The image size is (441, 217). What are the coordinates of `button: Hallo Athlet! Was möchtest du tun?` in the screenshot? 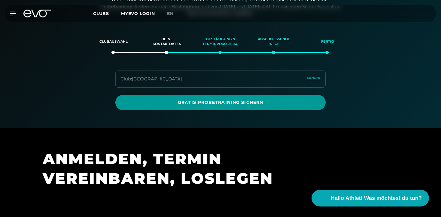 It's located at (370, 198).